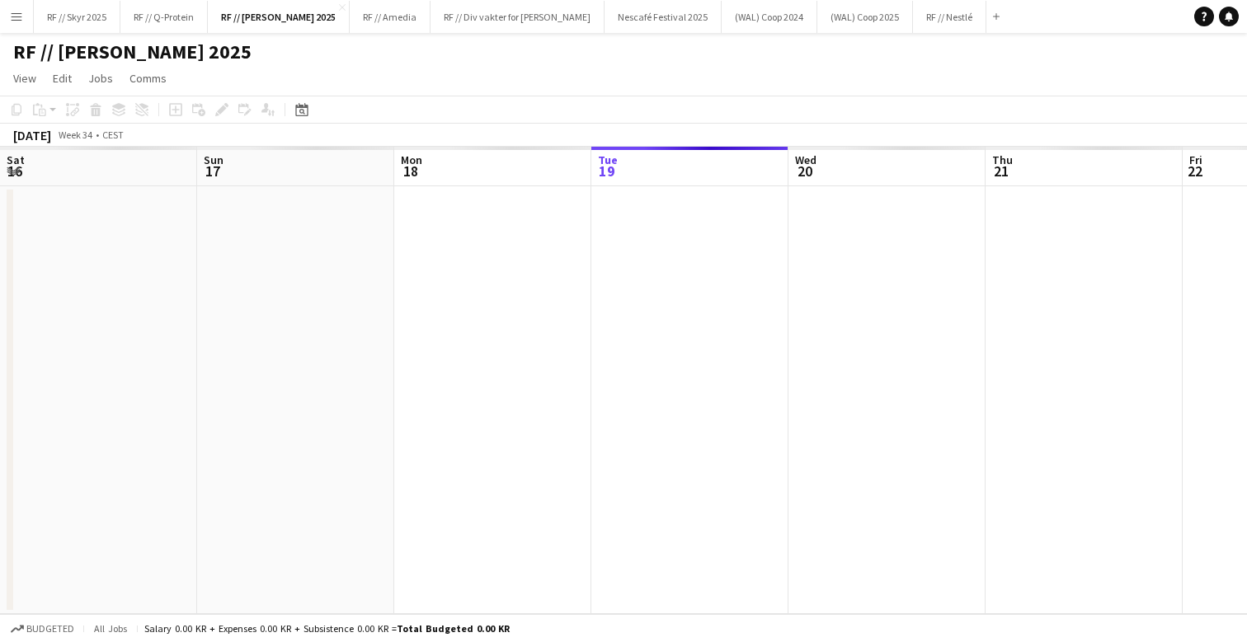 Image resolution: width=1247 pixels, height=642 pixels. Describe the element at coordinates (75, 134) in the screenshot. I see `span: Week 34` at that location.